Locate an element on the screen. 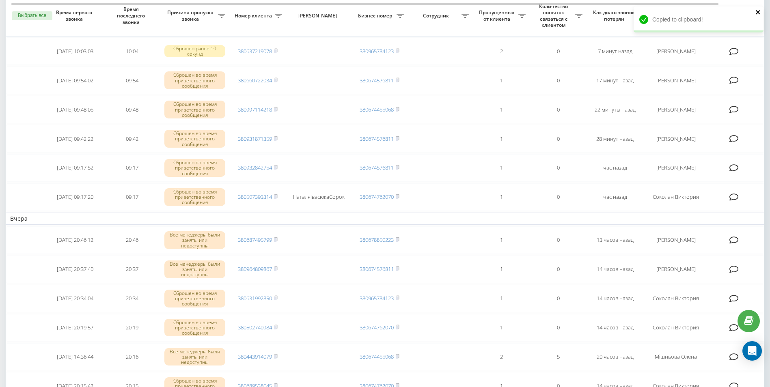 Image resolution: width=770 pixels, height=387 pixels. a: 380660722034 is located at coordinates (255, 80).